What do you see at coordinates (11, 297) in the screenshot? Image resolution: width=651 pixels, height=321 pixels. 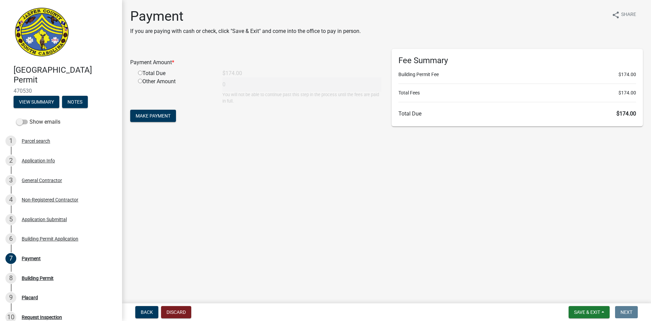 I see `div: 9` at bounding box center [11, 297].